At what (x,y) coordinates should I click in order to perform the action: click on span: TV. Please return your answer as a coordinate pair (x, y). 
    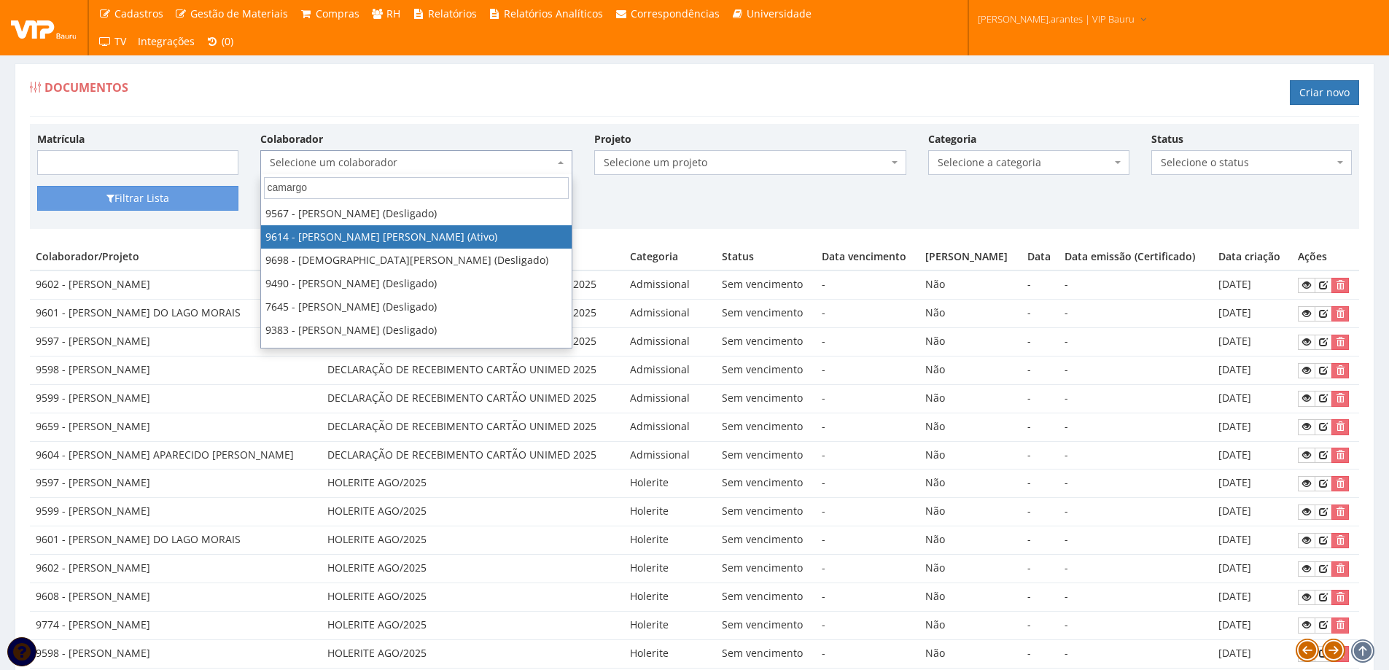
    Looking at the image, I should click on (120, 41).